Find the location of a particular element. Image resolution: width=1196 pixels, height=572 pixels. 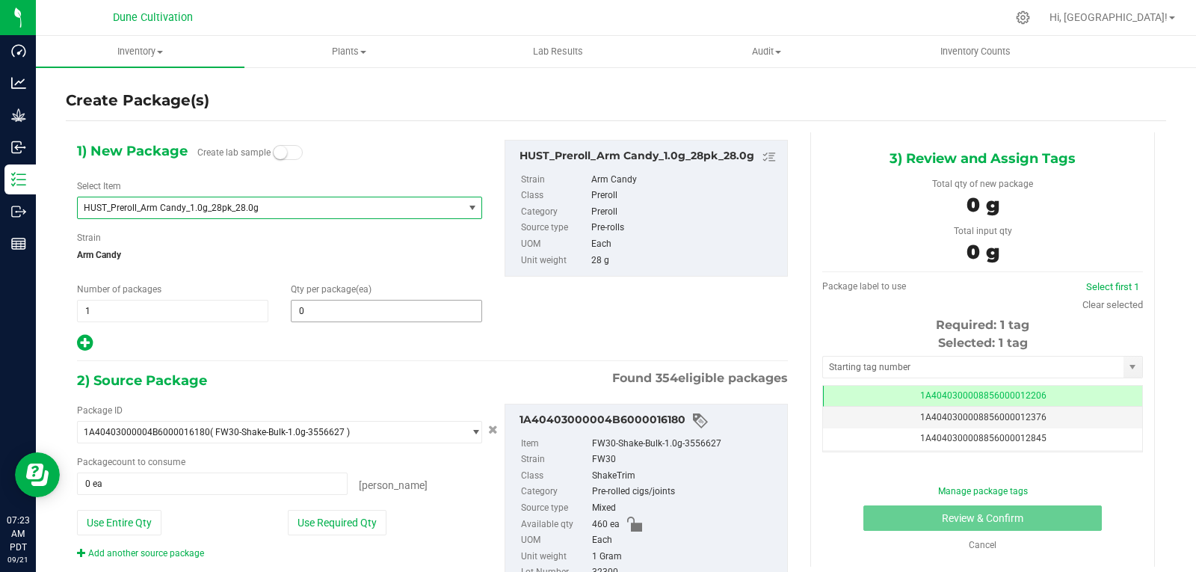

div: 1 Gram is located at coordinates (685, 557).